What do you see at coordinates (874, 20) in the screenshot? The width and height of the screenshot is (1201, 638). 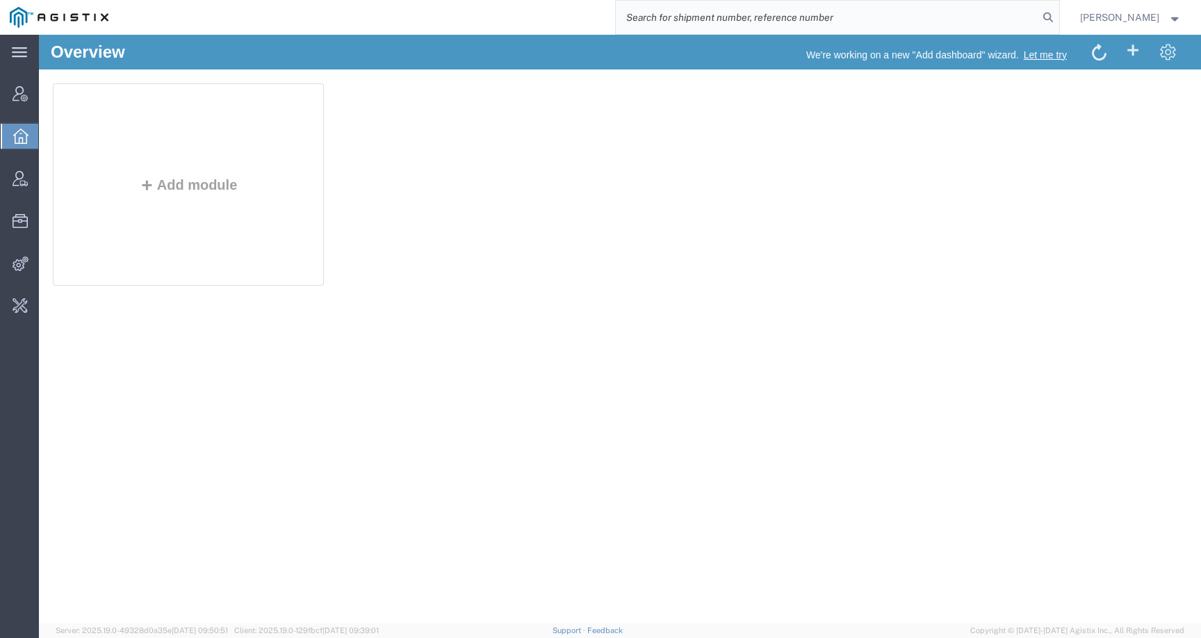 I see `span: We're working on a new "Add dashboard" wizard.` at bounding box center [874, 20].